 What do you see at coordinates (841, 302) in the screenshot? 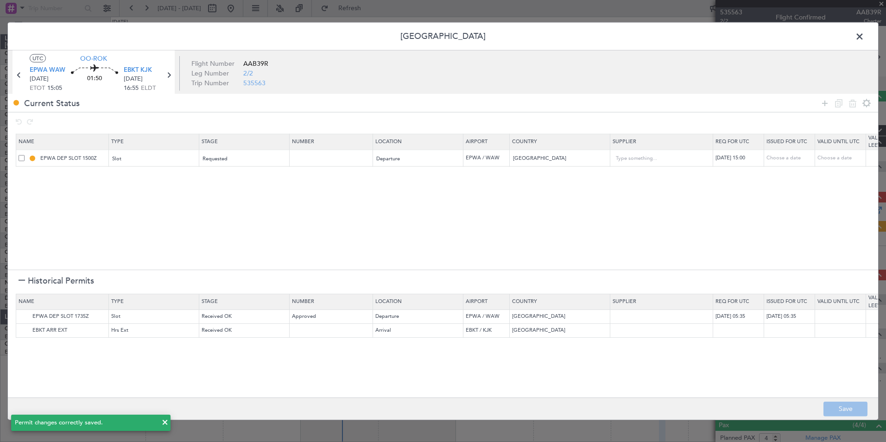
I see `th: Valid Until Utc` at bounding box center [841, 302].